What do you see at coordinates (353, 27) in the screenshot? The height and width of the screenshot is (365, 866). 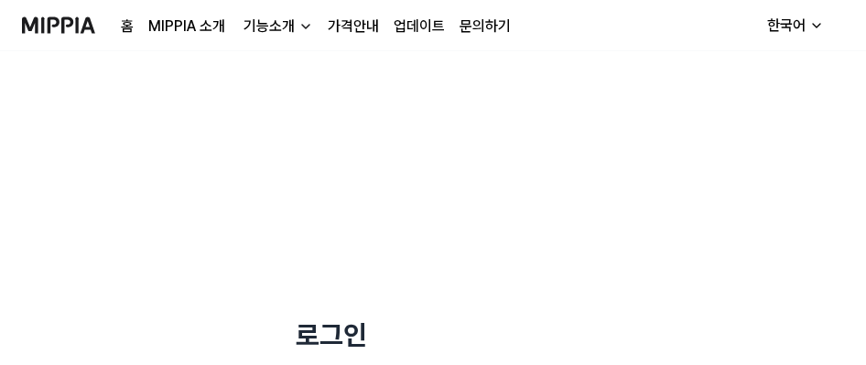 I see `a: 가격안내` at bounding box center [353, 27].